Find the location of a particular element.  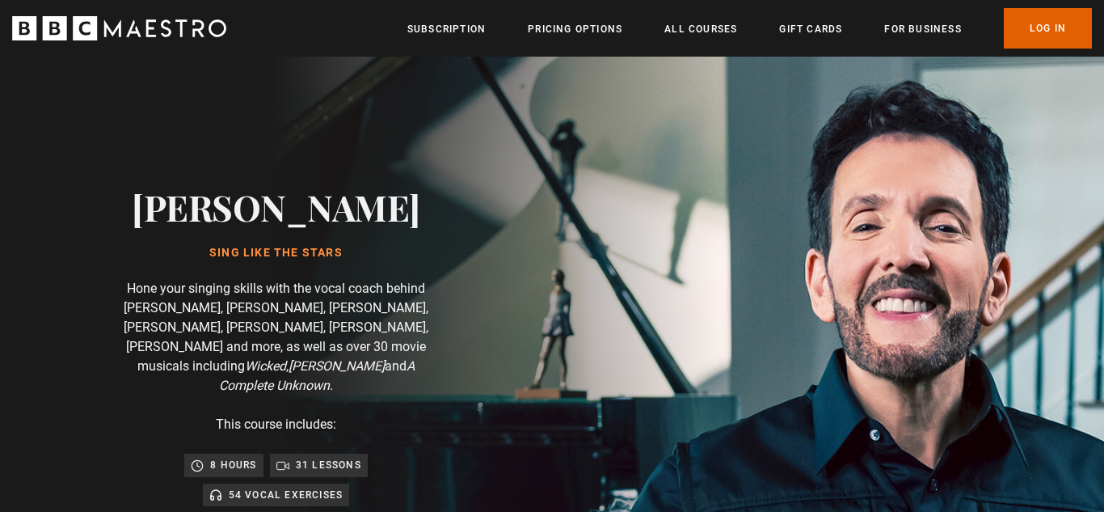

i: Wicked is located at coordinates (265, 365).